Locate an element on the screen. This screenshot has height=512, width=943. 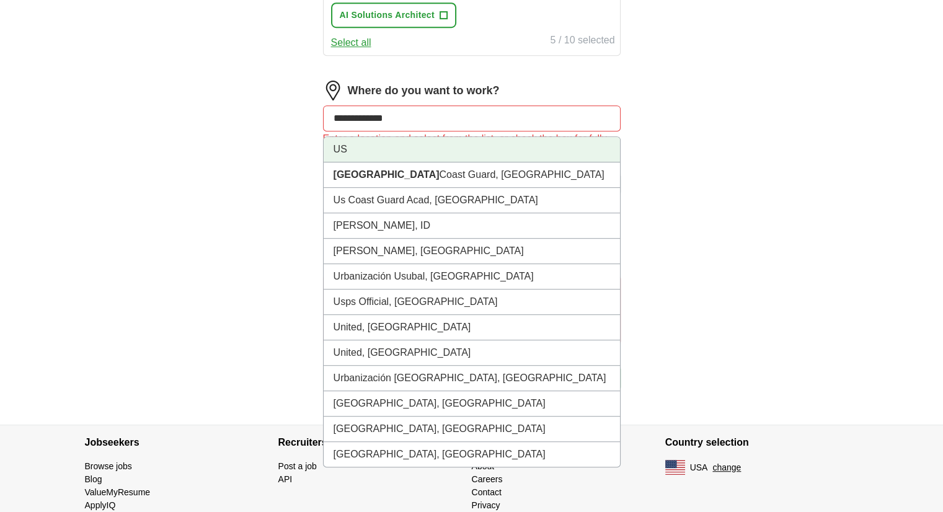
button: change is located at coordinates (727, 467).